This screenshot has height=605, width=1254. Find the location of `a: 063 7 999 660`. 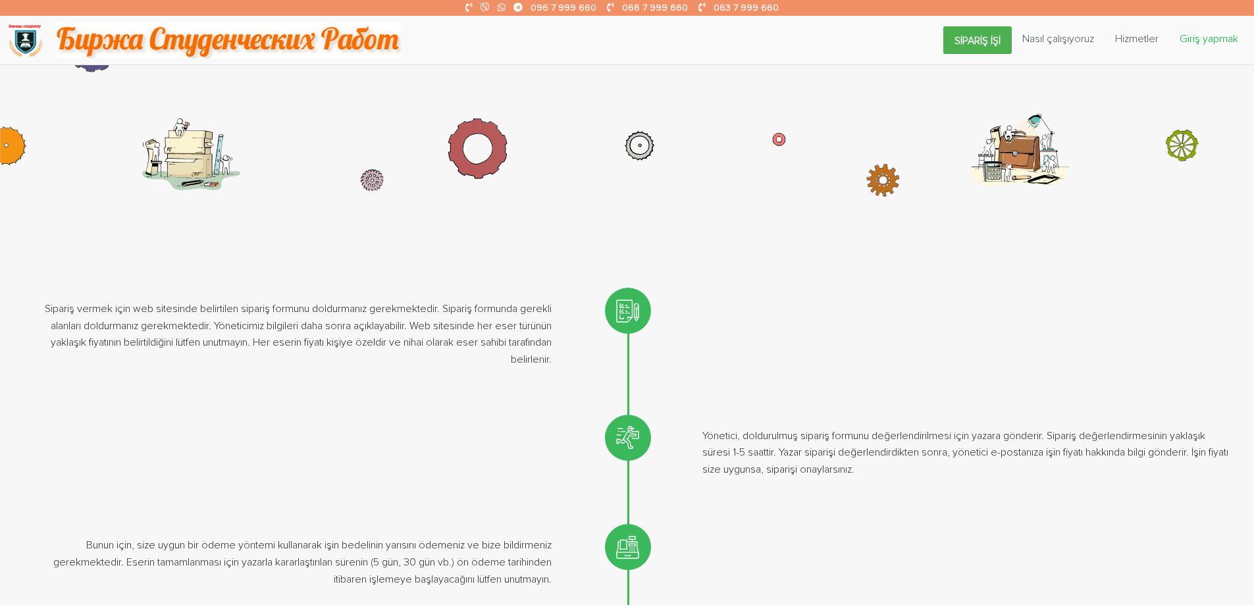

a: 063 7 999 660 is located at coordinates (746, 7).